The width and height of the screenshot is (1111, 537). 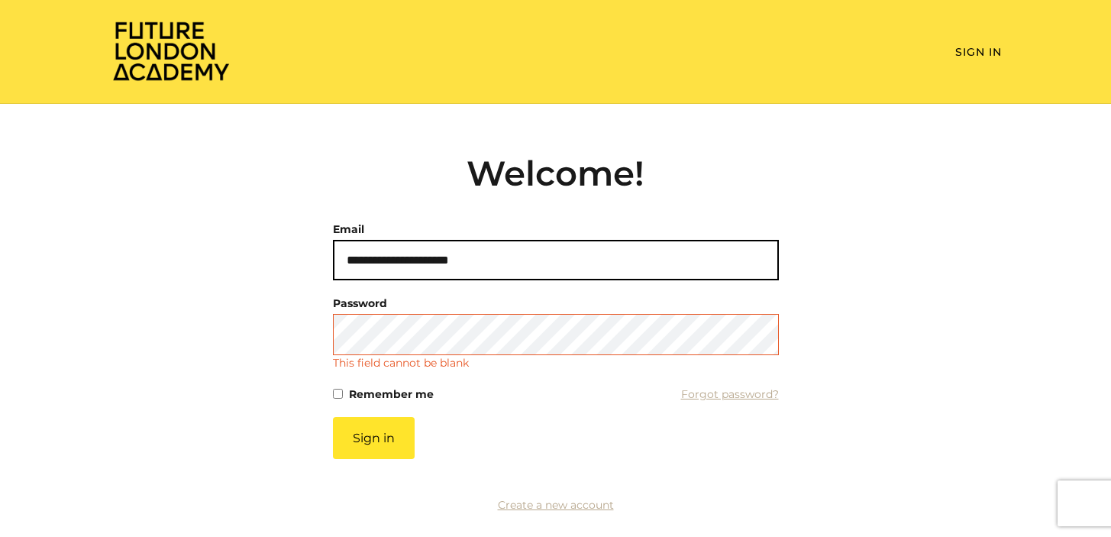 What do you see at coordinates (556, 173) in the screenshot?
I see `h2: Welcome!` at bounding box center [556, 173].